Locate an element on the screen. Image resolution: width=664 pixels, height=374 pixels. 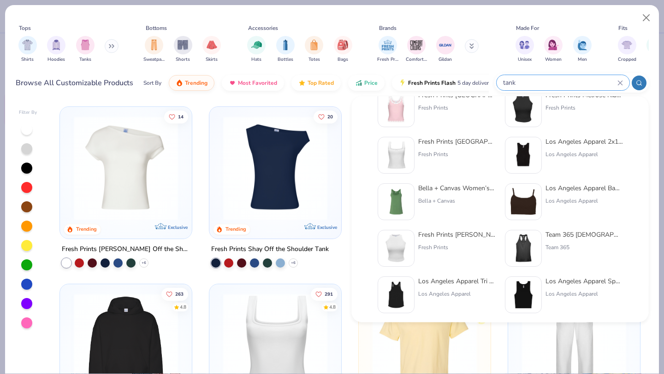
div: filter for Men is located at coordinates (582, 49).